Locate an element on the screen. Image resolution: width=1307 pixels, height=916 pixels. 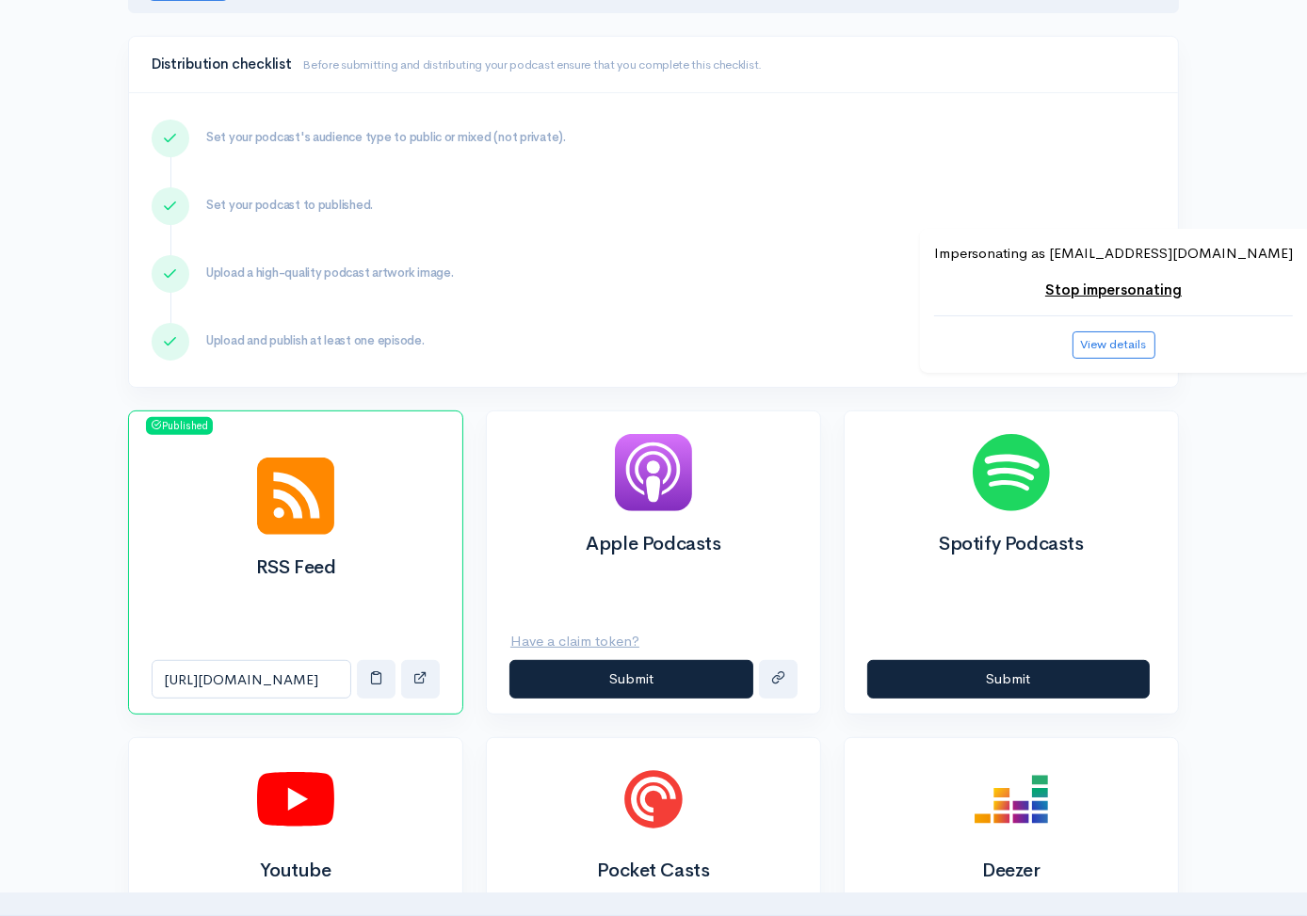
img: Pocket Casts logo is located at coordinates (653, 799).